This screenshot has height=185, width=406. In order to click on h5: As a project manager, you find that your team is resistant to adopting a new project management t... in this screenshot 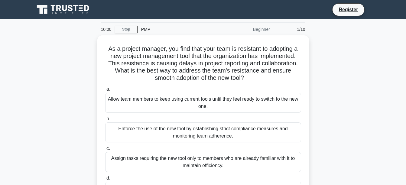, I will do `click(203, 63)`.